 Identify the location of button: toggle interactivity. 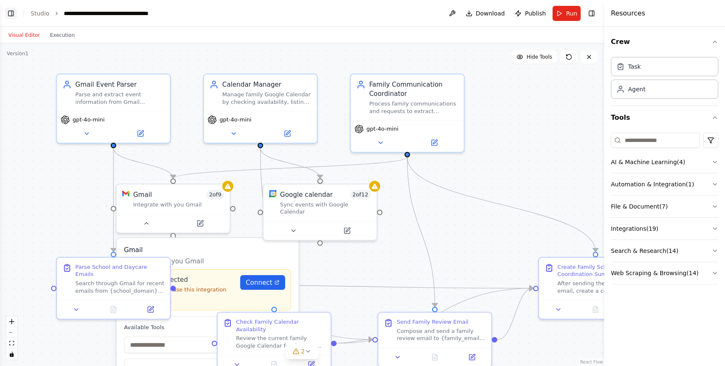
(12, 355).